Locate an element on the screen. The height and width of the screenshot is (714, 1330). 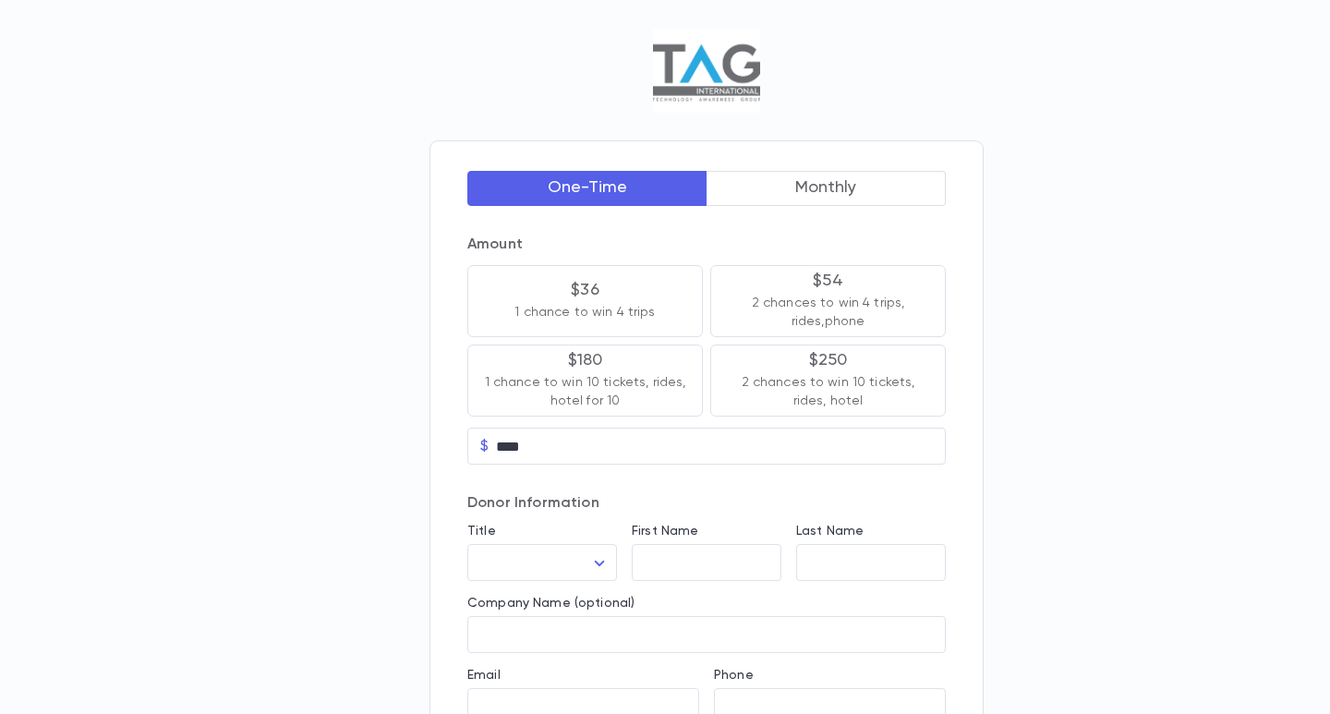
p: Amount is located at coordinates (707, 245).